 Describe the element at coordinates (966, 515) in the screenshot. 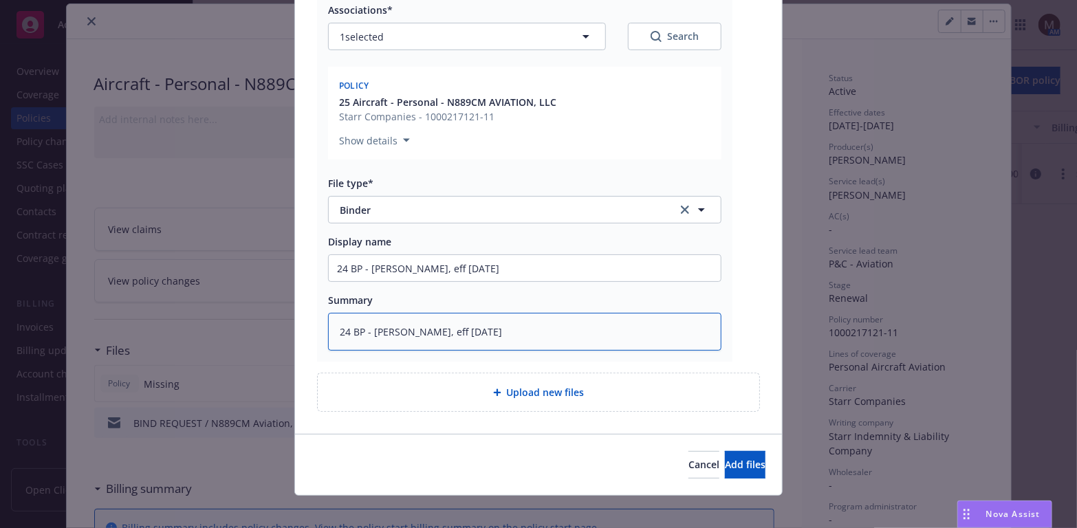

I see `div: Drag to move` at that location.